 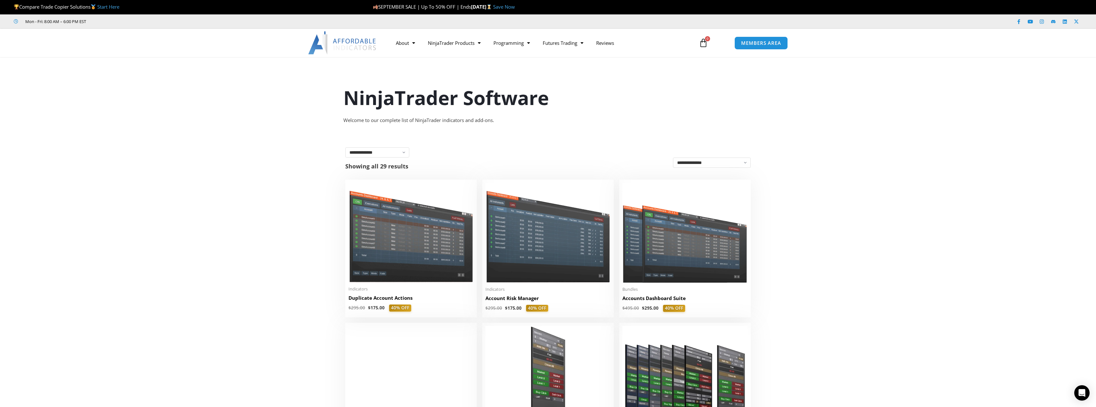 What do you see at coordinates (685, 300) in the screenshot?
I see `a: Accounts Dashboard Suite` at bounding box center [685, 300].